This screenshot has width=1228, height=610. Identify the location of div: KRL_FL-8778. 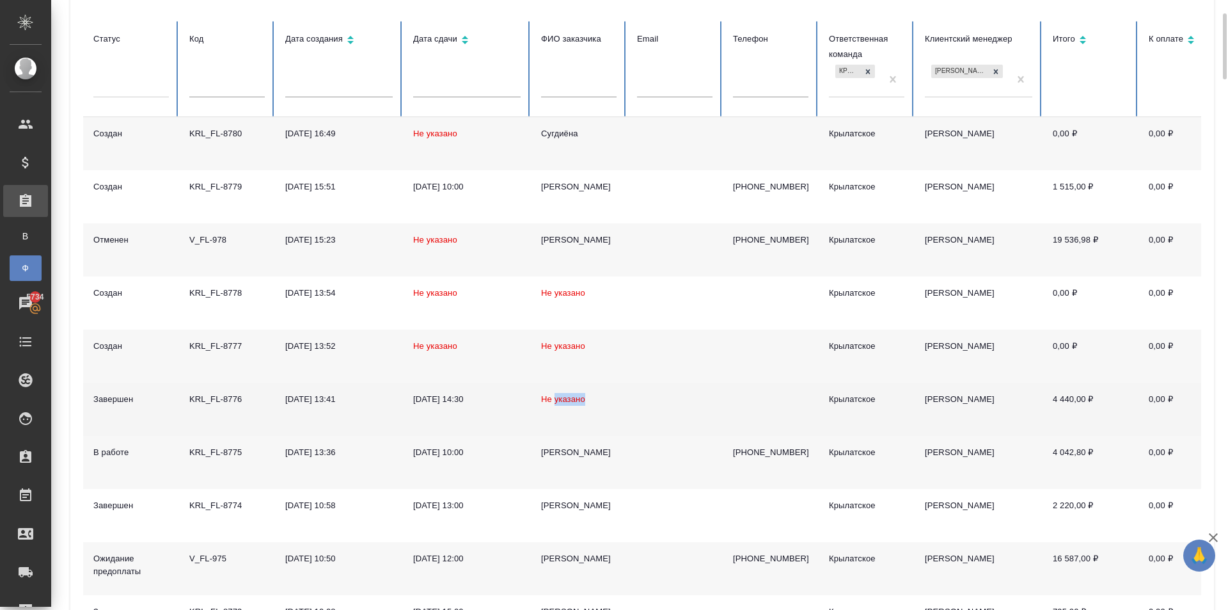
(227, 293).